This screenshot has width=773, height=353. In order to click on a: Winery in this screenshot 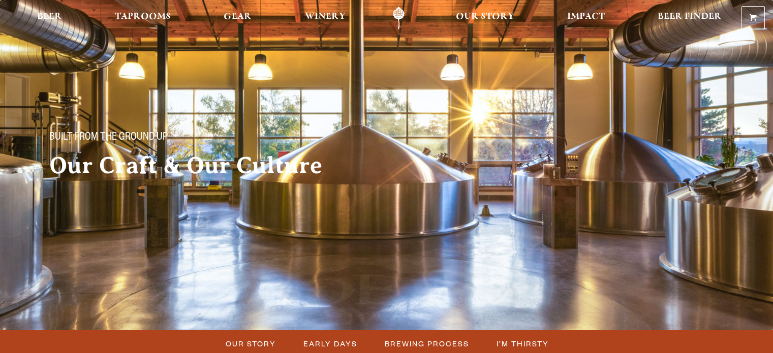, I will do `click(325, 18)`.